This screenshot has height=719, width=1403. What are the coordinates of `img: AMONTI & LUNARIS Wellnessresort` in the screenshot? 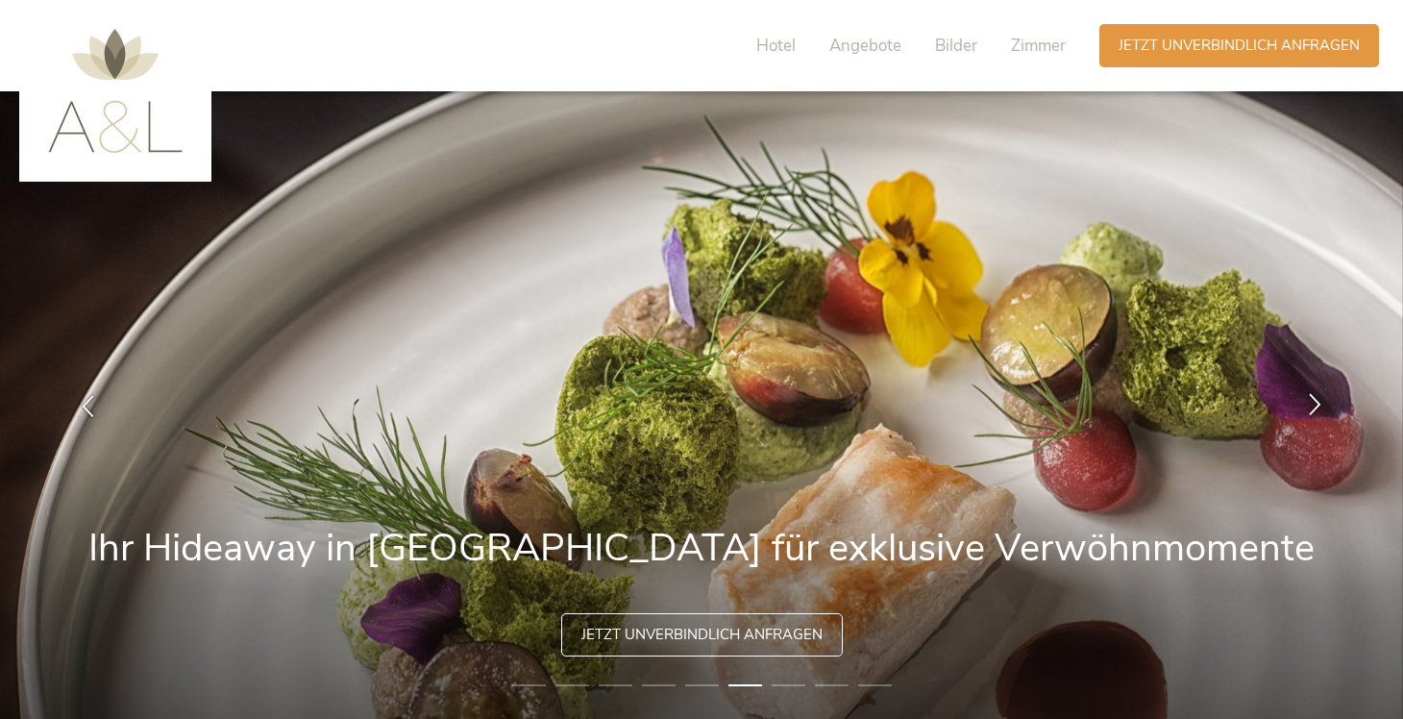 It's located at (115, 90).